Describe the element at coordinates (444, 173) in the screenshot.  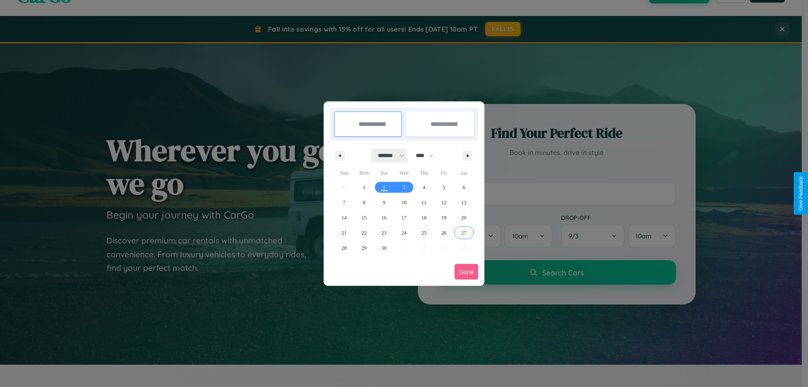
I see `span: Fri` at that location.